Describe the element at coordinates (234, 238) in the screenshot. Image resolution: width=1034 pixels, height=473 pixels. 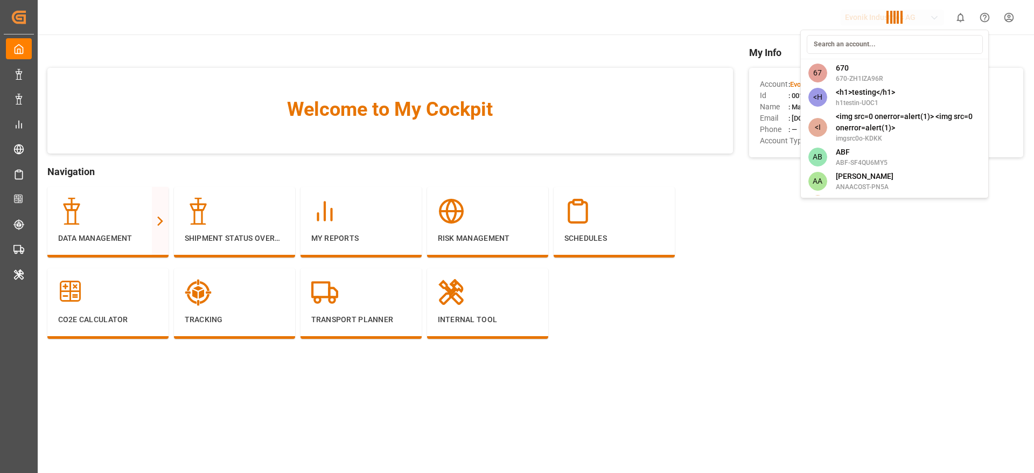
I see `p: Shipment Status Overview` at that location.